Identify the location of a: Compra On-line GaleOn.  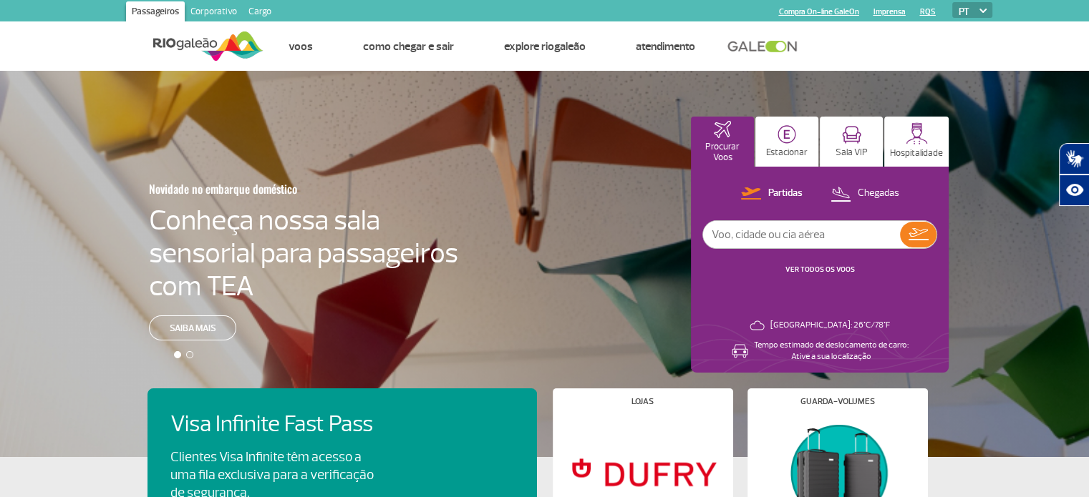
(819, 11).